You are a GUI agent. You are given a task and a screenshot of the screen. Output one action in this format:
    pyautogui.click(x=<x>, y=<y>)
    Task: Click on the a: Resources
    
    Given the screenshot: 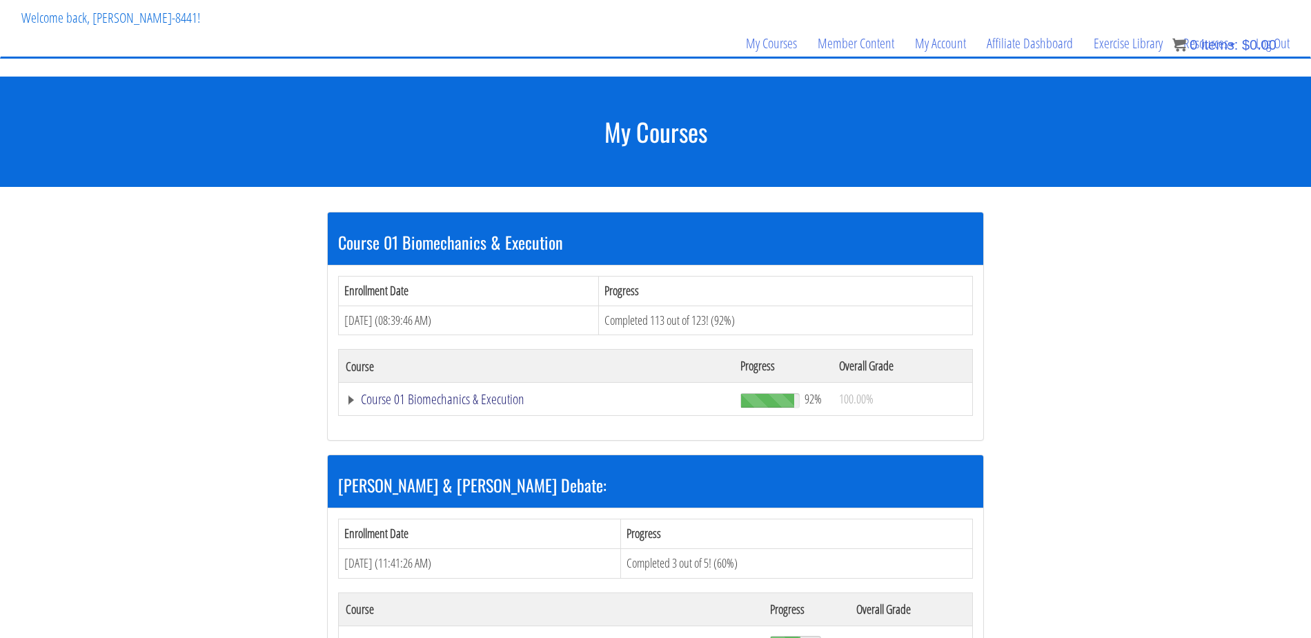 What is the action you would take?
    pyautogui.click(x=1209, y=43)
    